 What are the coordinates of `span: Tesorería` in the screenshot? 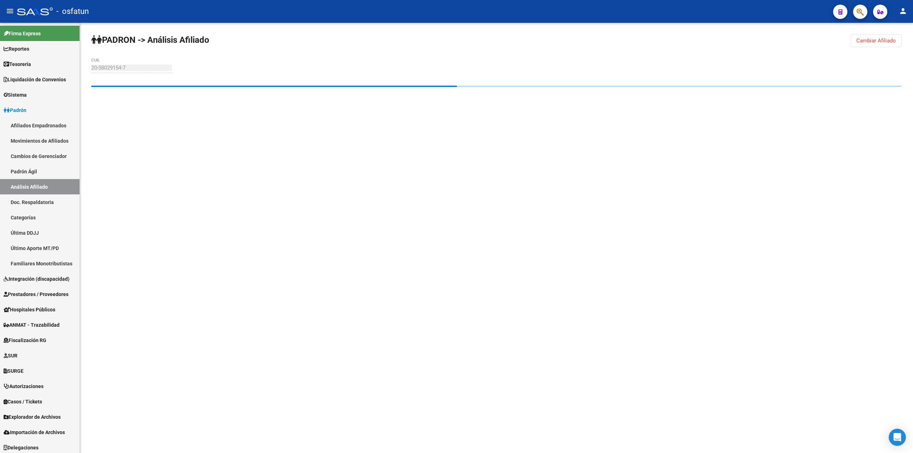 It's located at (17, 64).